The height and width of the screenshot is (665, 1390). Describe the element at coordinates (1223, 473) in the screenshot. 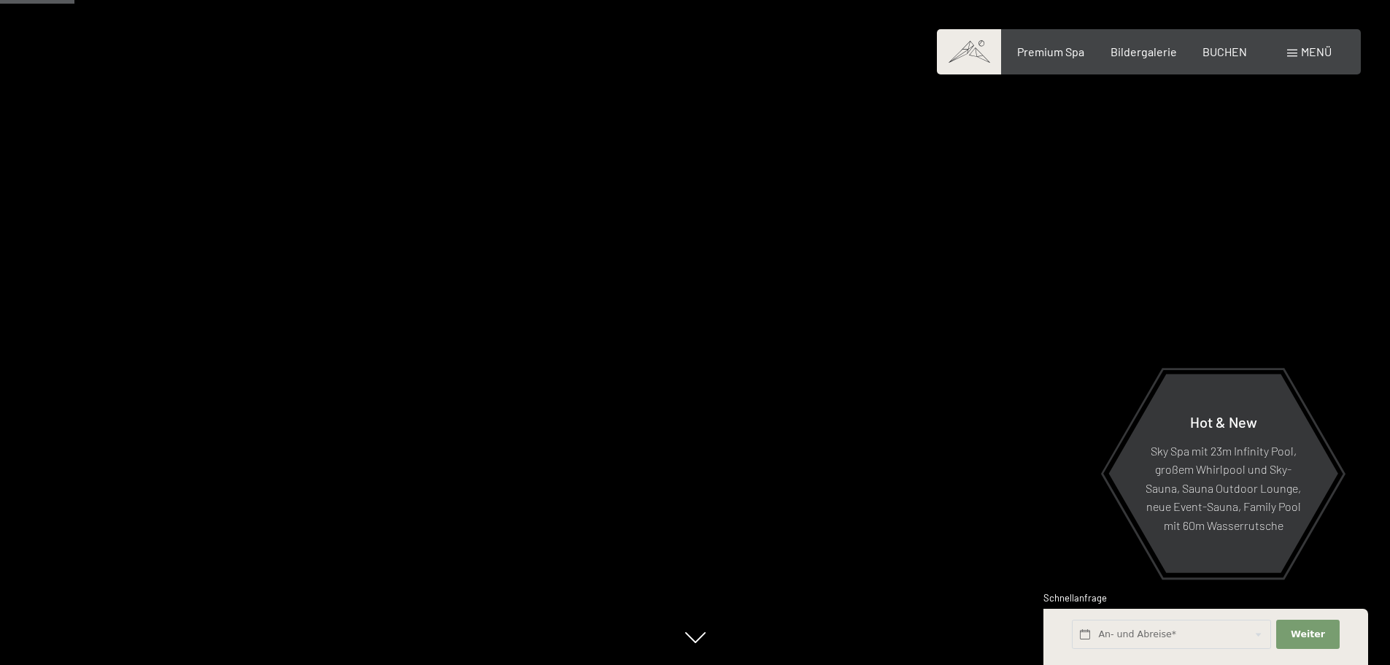

I see `a: Hot & New Sky Spa mit 23m Infinity Pool, großem Whirlpool und Sky-Sauna, Sauna Outdoor Lounge, ne...` at that location.